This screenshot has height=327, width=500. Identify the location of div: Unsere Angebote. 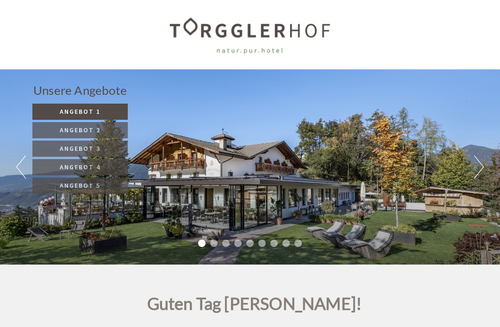
(80, 90).